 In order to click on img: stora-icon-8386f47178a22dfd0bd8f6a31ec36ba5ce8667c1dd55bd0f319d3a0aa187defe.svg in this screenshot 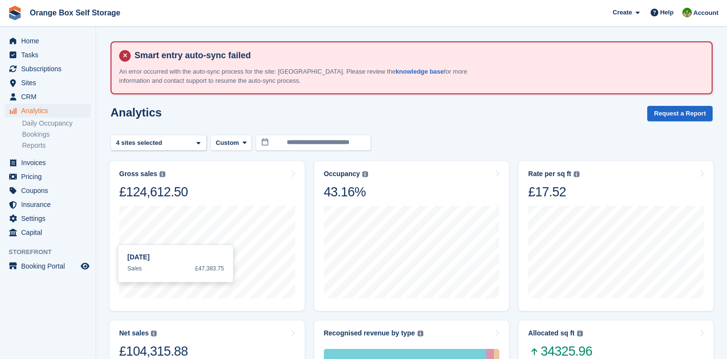, I will do `click(15, 13)`.